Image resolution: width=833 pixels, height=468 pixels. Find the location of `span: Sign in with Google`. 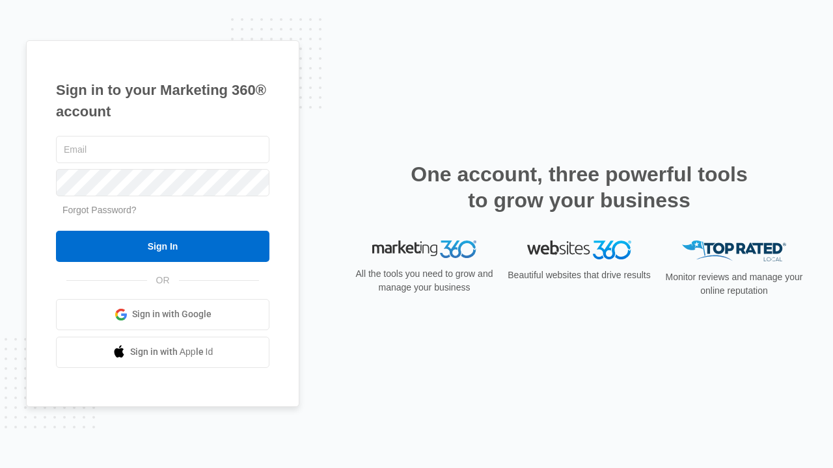

span: Sign in with Google is located at coordinates (172, 314).